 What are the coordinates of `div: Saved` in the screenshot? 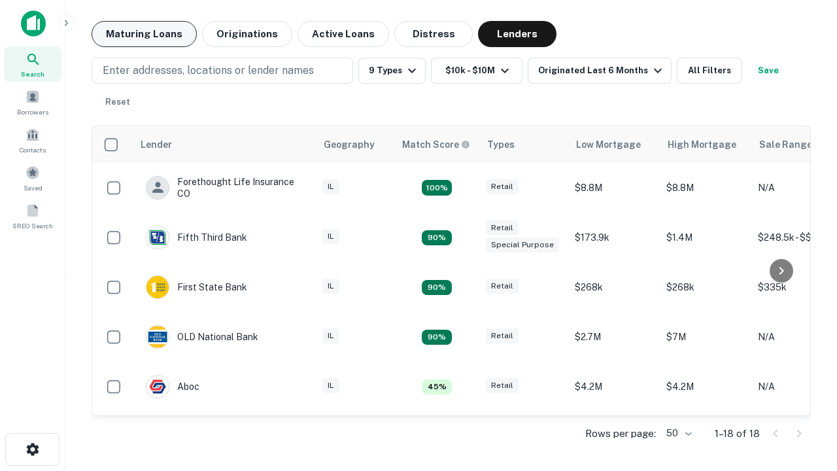 It's located at (33, 178).